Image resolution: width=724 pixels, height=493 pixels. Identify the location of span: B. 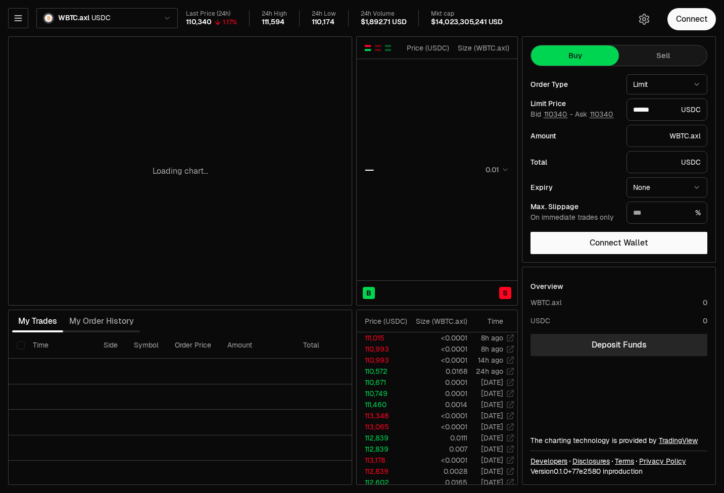
(369, 293).